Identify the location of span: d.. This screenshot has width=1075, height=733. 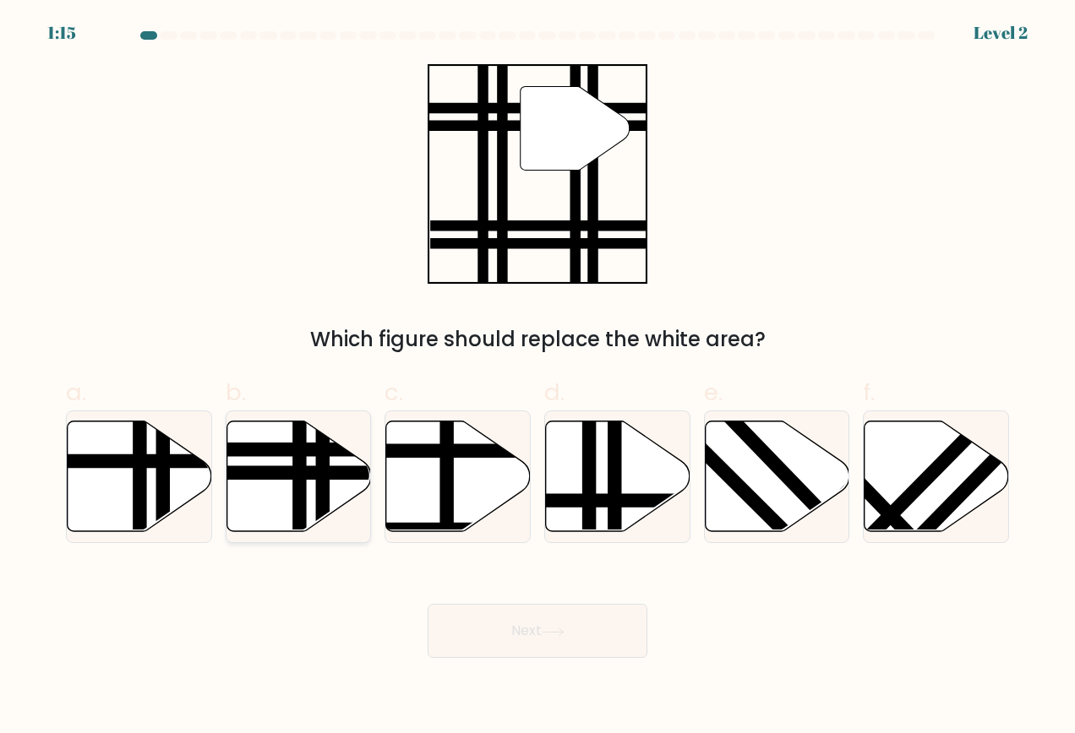
(554, 392).